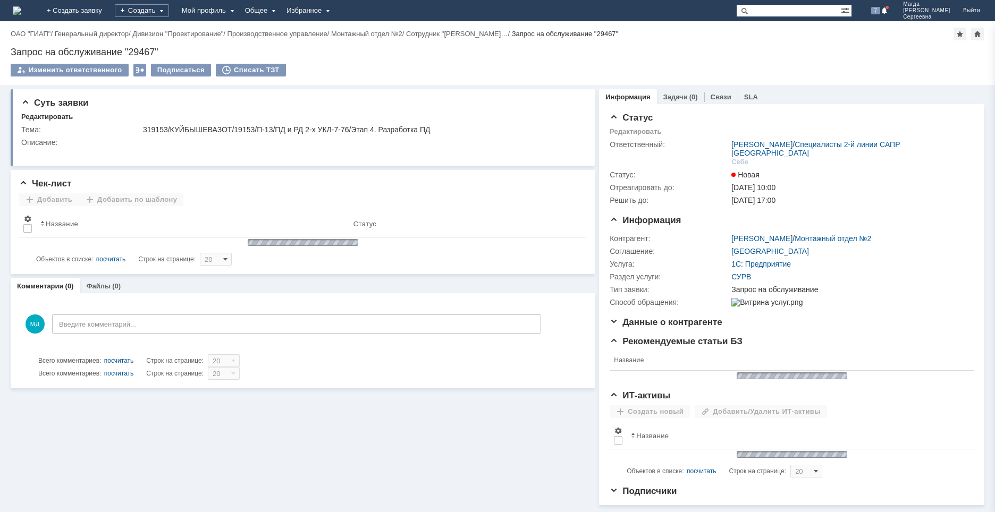 The height and width of the screenshot is (512, 995). Describe the element at coordinates (40, 286) in the screenshot. I see `a: Комментарии` at that location.